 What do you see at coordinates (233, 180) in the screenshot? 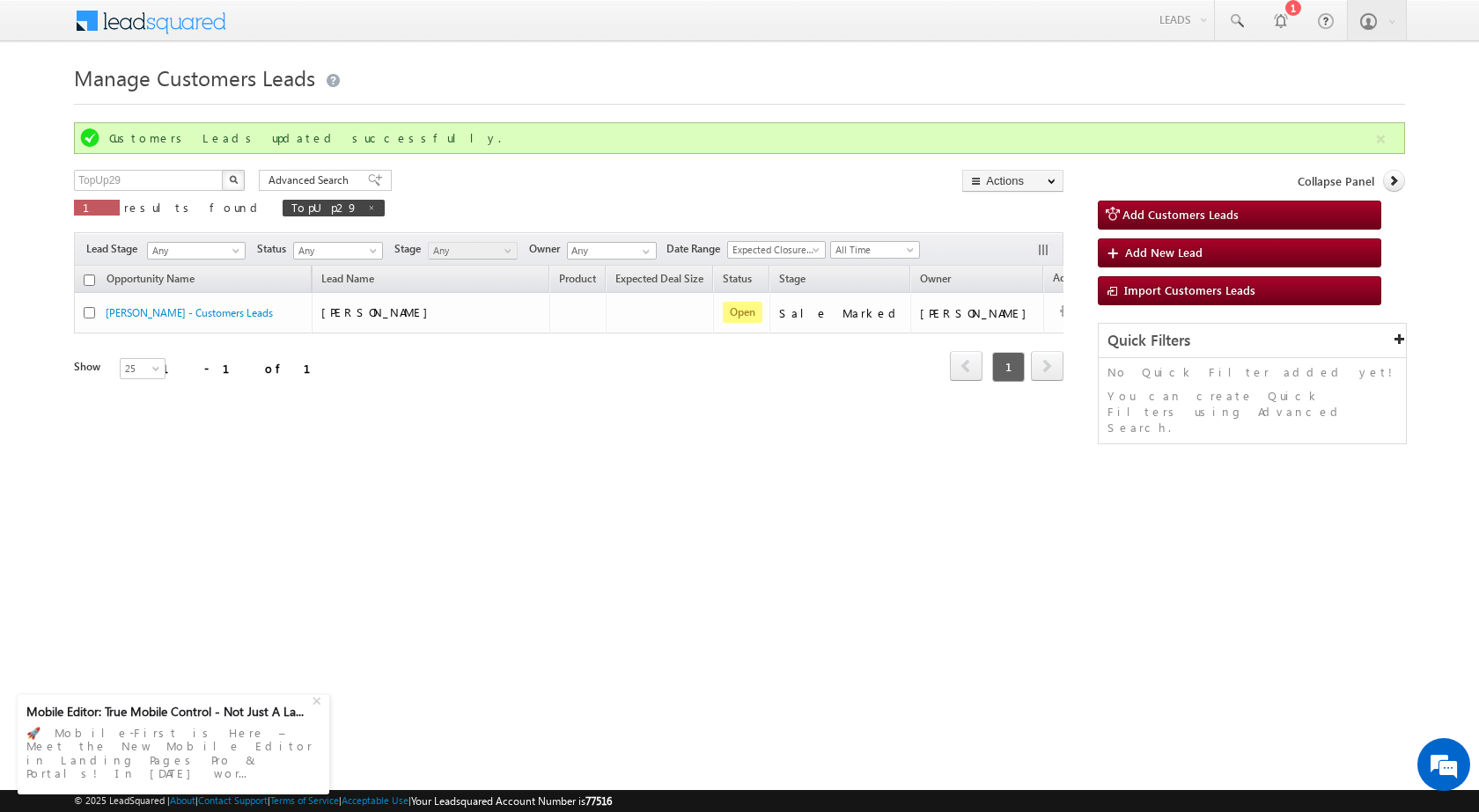
I see `img: Search` at bounding box center [233, 180].